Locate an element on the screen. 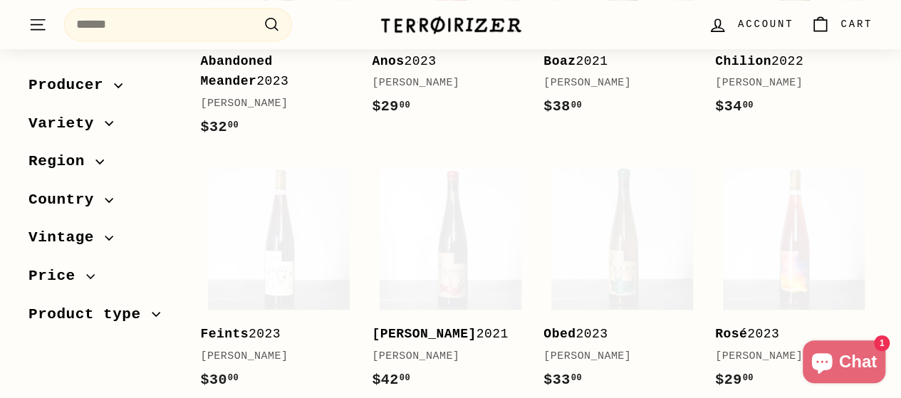 This screenshot has height=398, width=901. b: Anos is located at coordinates (388, 61).